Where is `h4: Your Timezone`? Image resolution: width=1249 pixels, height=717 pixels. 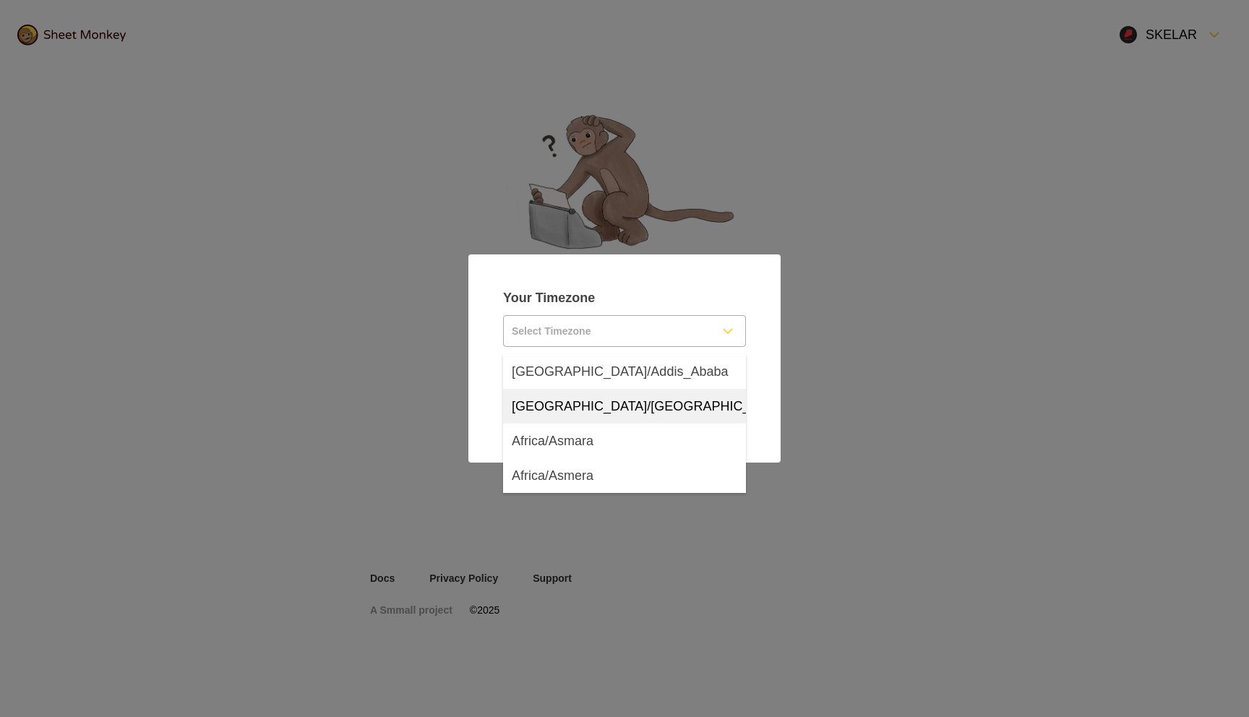 h4: Your Timezone is located at coordinates (624, 298).